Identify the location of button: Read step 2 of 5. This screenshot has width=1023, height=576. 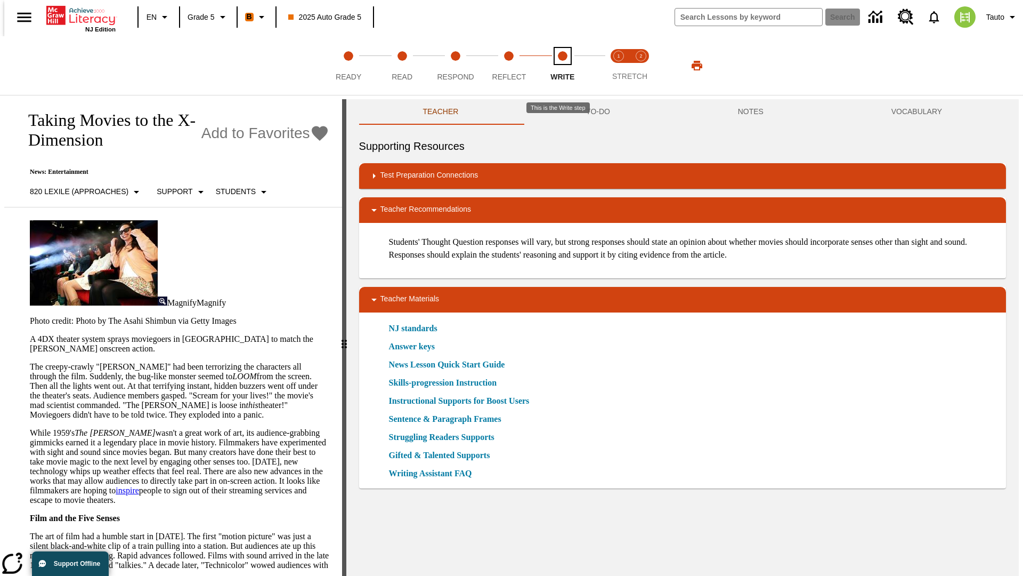
(402, 66).